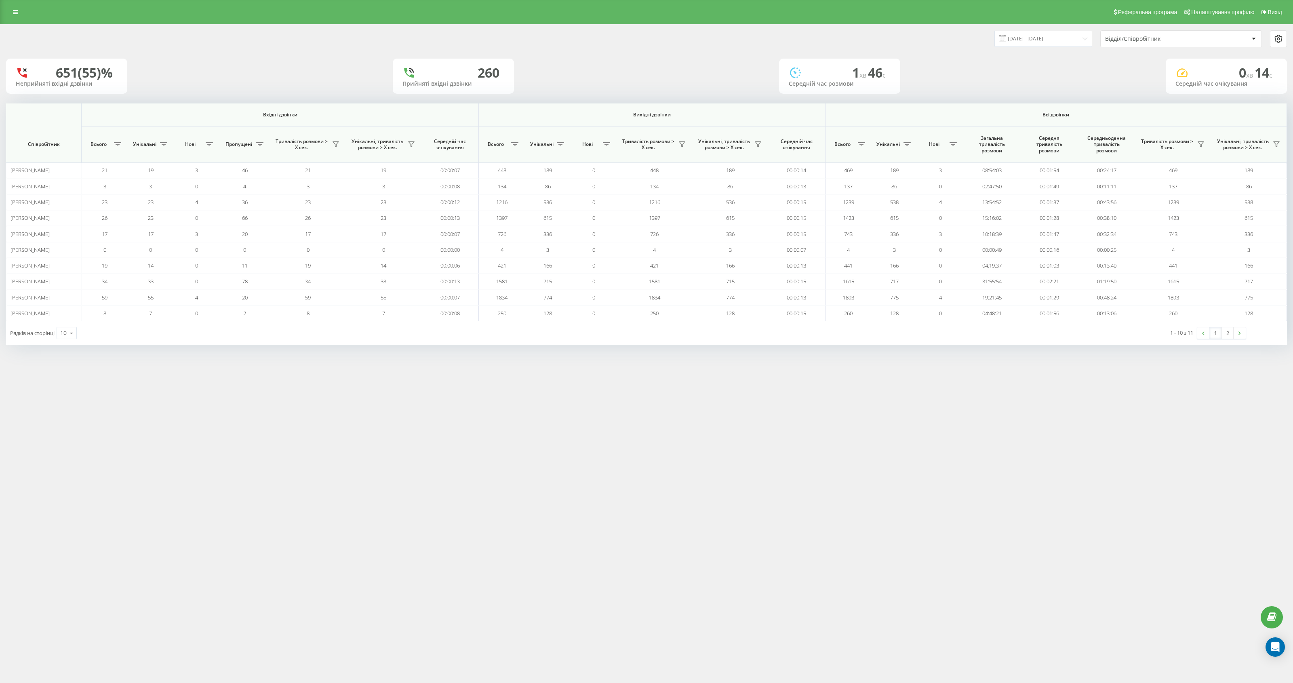  What do you see at coordinates (1174, 218) in the screenshot?
I see `span: 1423` at bounding box center [1174, 218].